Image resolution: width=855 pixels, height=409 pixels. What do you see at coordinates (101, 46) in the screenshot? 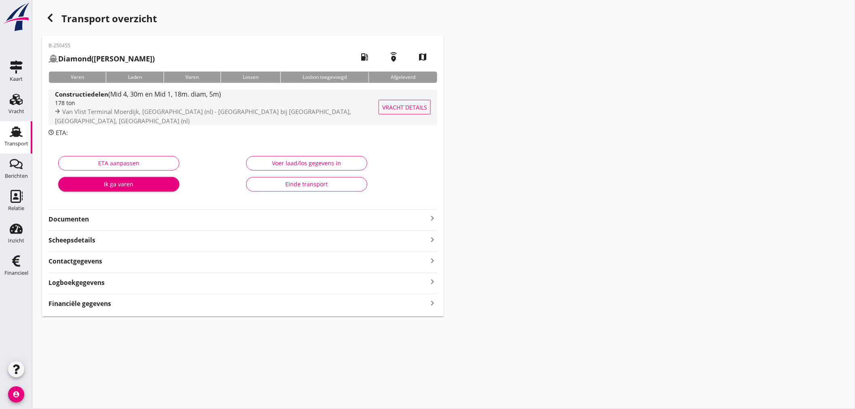
I see `p: B-250455` at bounding box center [101, 46].